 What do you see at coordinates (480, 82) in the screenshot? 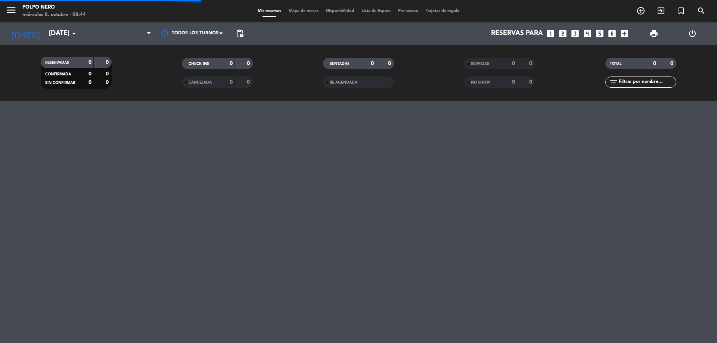
I see `span: NO SHOW` at bounding box center [480, 82].